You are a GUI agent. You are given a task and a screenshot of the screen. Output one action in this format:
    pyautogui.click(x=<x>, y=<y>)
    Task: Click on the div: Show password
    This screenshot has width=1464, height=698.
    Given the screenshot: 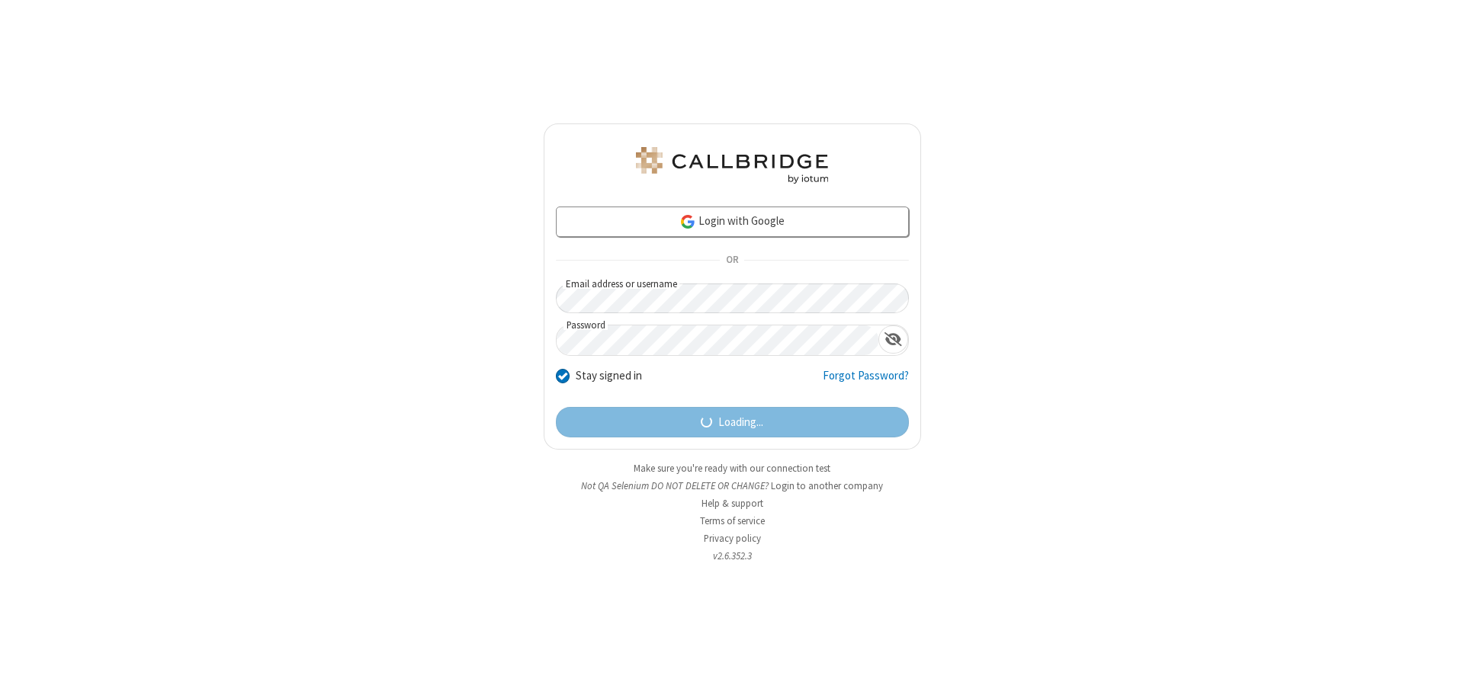 What is the action you would take?
    pyautogui.click(x=893, y=339)
    